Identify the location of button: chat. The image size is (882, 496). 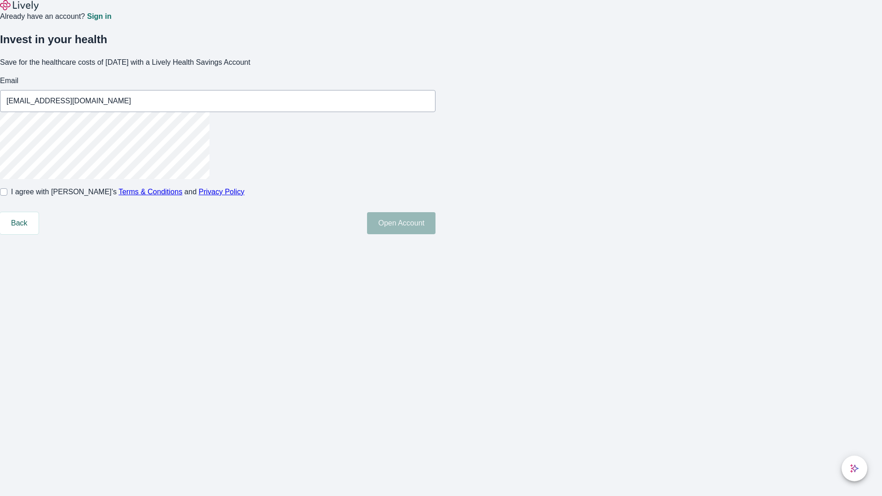
(855, 469).